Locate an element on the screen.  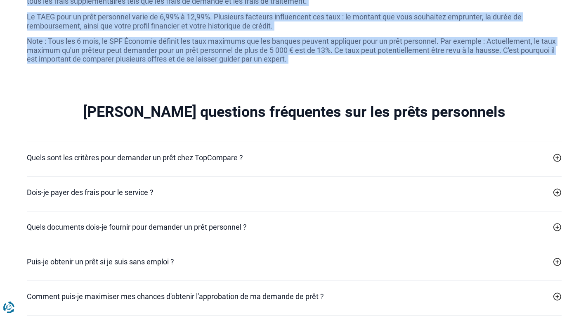
h2: Dois-je payer des frais pour le service ? is located at coordinates (90, 192).